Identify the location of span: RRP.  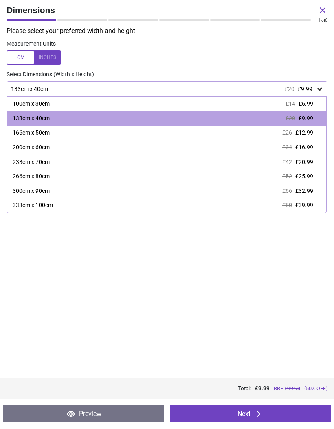
(287, 388).